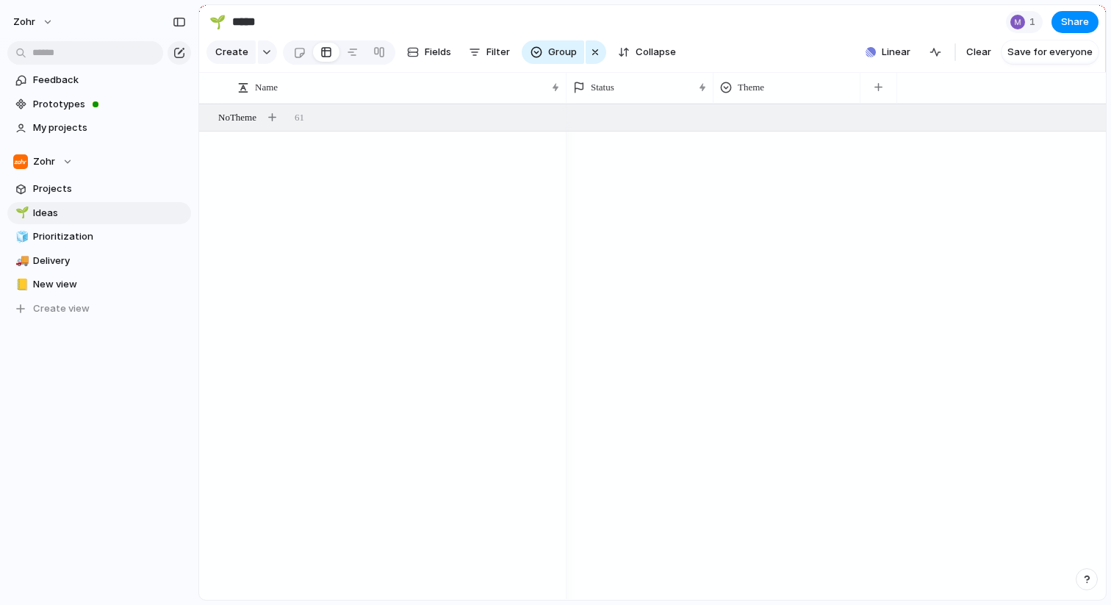 The height and width of the screenshot is (605, 1111). Describe the element at coordinates (231, 52) in the screenshot. I see `button: Create` at that location.